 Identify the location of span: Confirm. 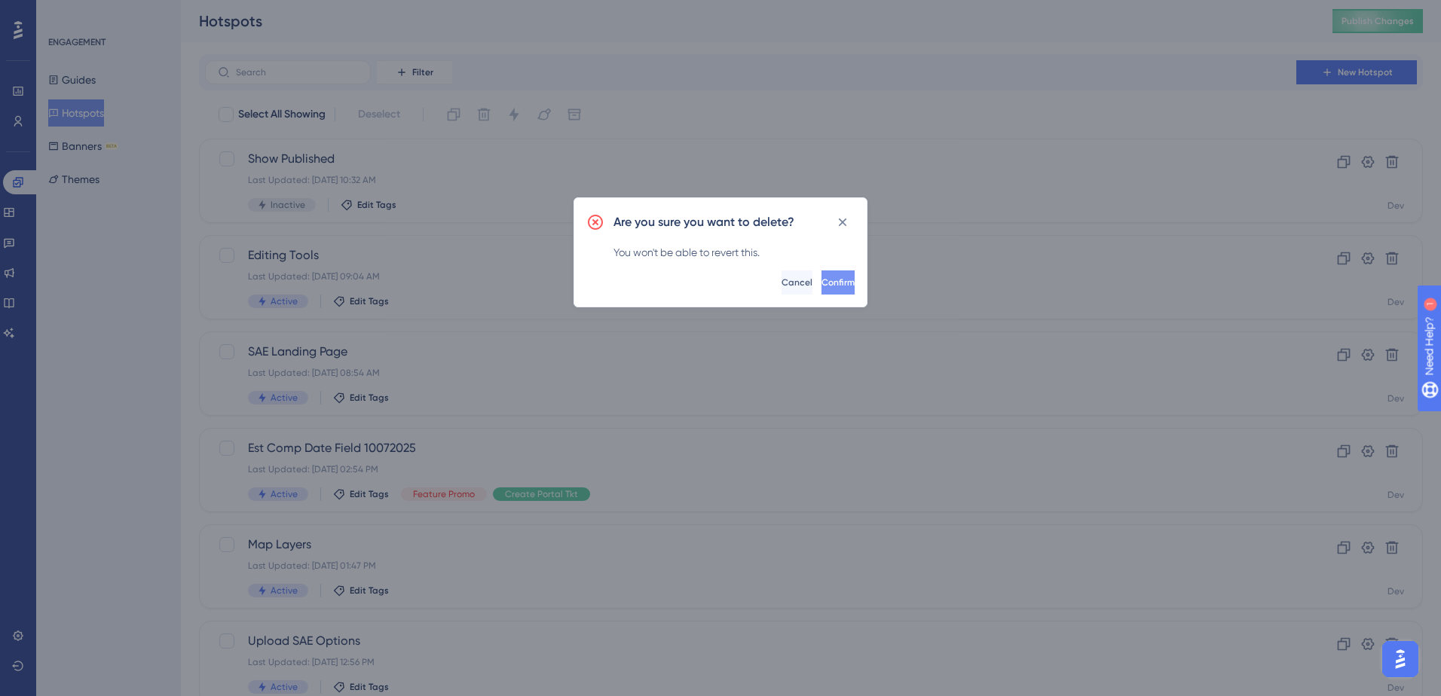
(838, 283).